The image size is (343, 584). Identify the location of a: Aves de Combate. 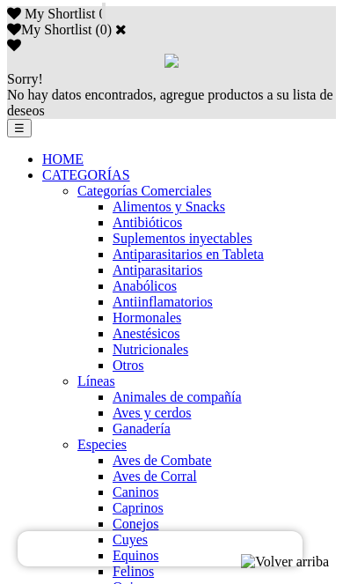
(162, 460).